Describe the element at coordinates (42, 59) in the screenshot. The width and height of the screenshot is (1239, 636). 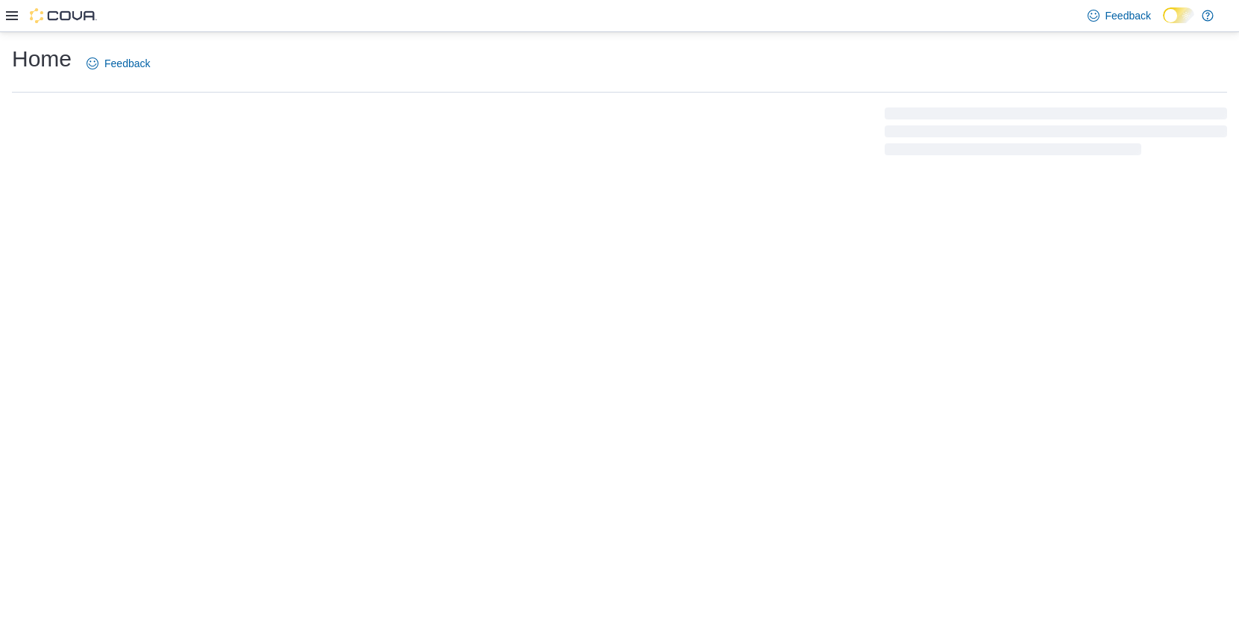
I see `h1: Home` at that location.